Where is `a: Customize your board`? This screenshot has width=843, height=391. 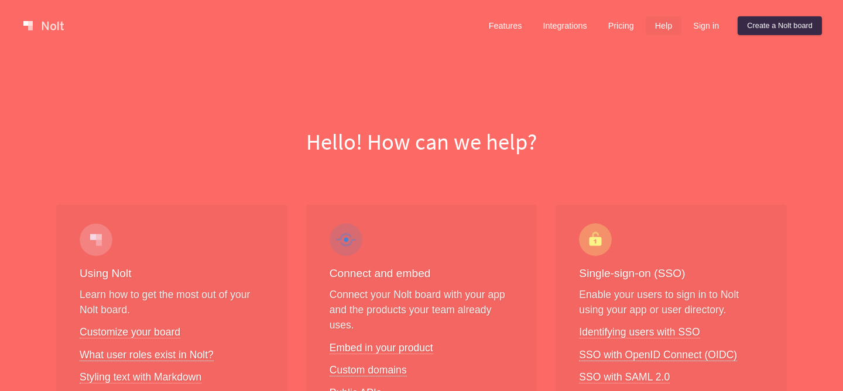
a: Customize your board is located at coordinates (130, 332).